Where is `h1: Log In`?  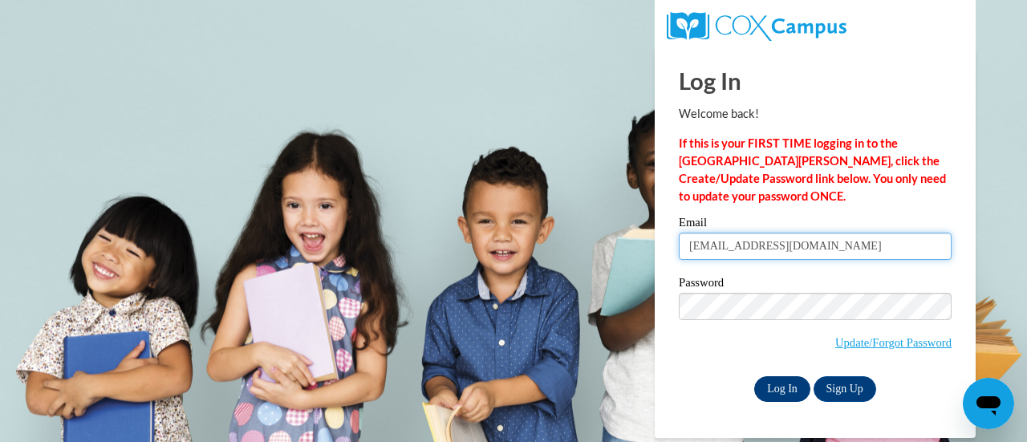 h1: Log In is located at coordinates (815, 80).